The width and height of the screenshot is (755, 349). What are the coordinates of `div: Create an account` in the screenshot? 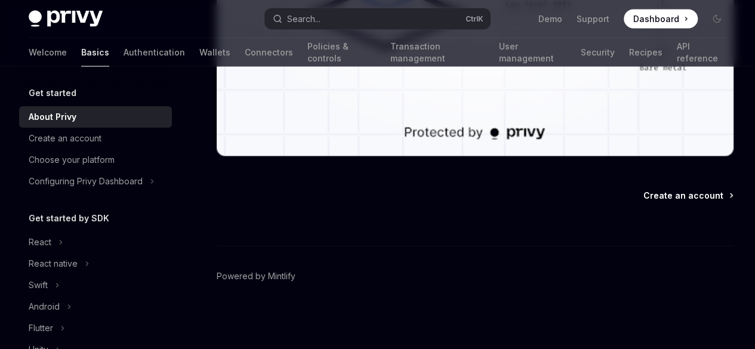 It's located at (65, 138).